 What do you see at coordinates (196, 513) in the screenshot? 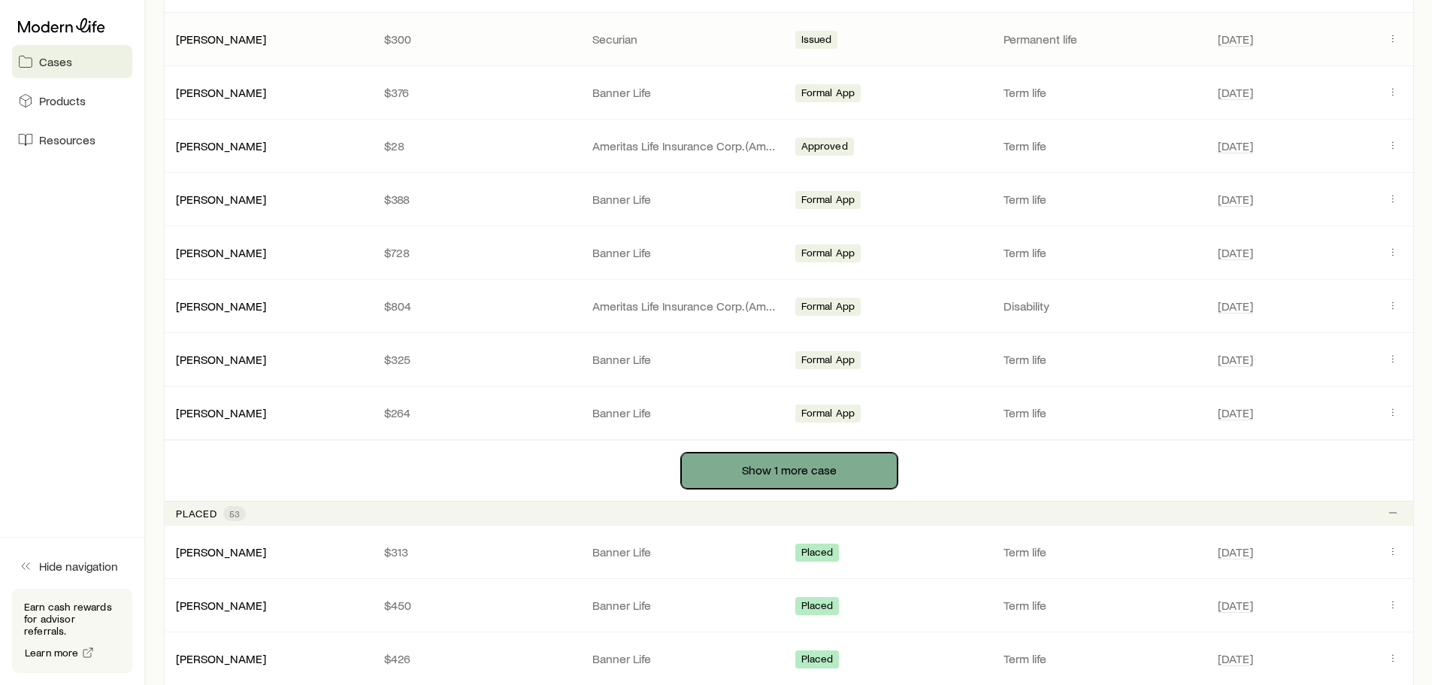
I see `p: Placed` at bounding box center [196, 513].